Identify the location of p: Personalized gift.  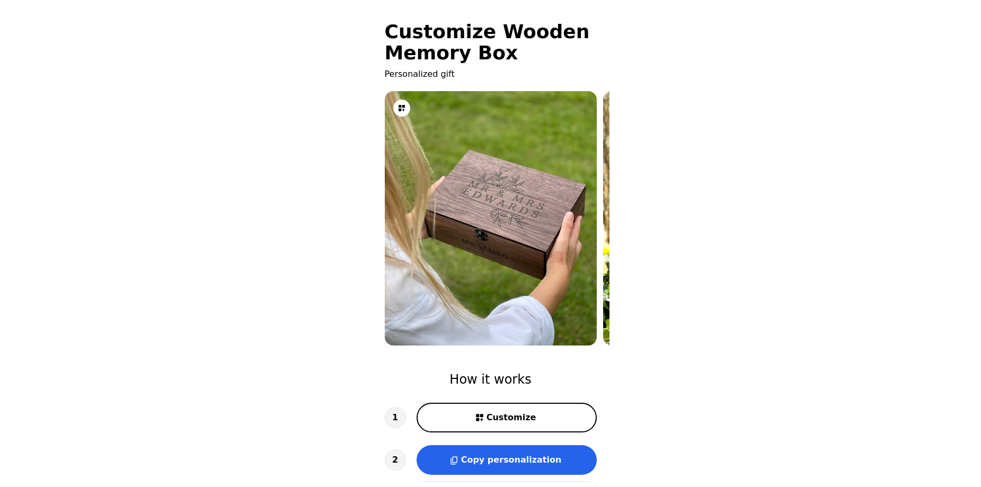
(491, 74).